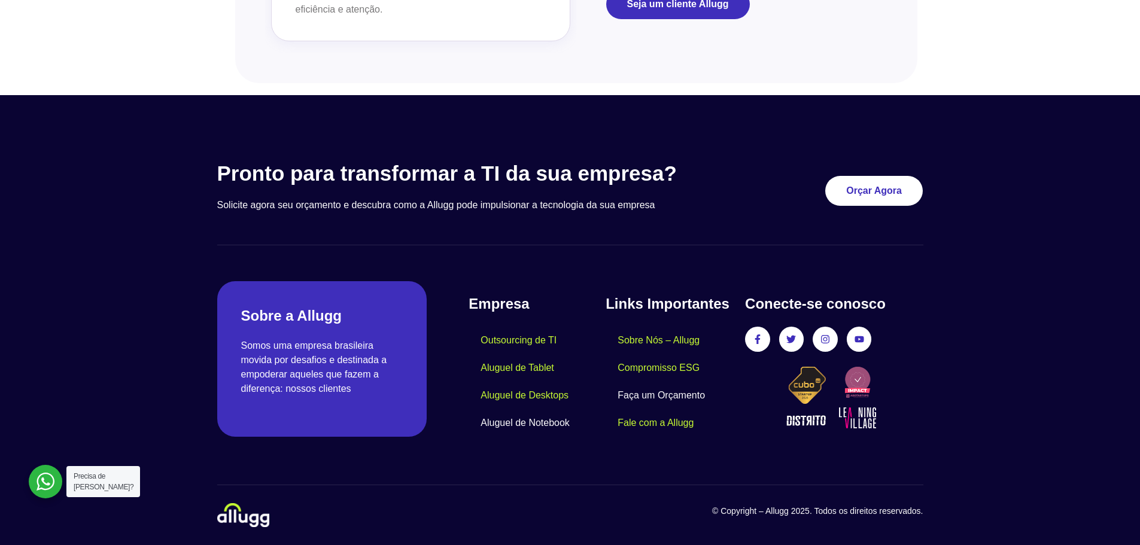  Describe the element at coordinates (240, 104) in the screenshot. I see `span: Cargo` at that location.